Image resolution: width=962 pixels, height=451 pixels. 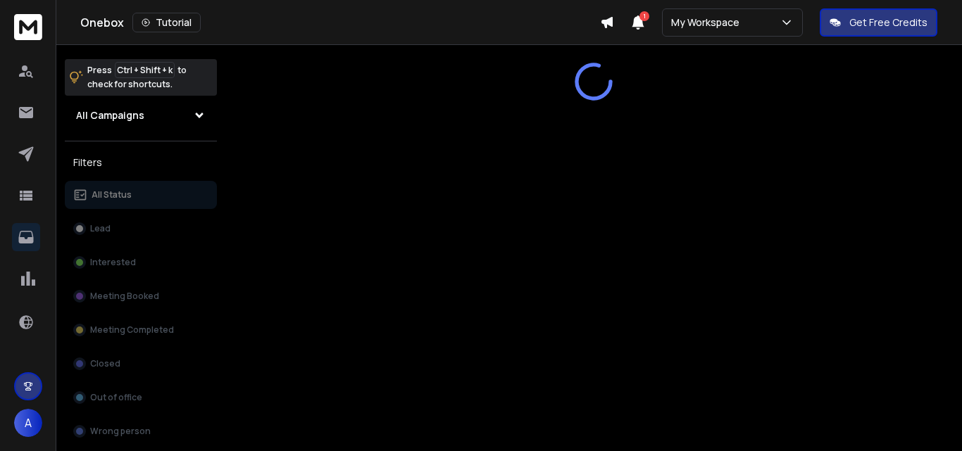 What do you see at coordinates (340, 23) in the screenshot?
I see `div: Onebox` at bounding box center [340, 23].